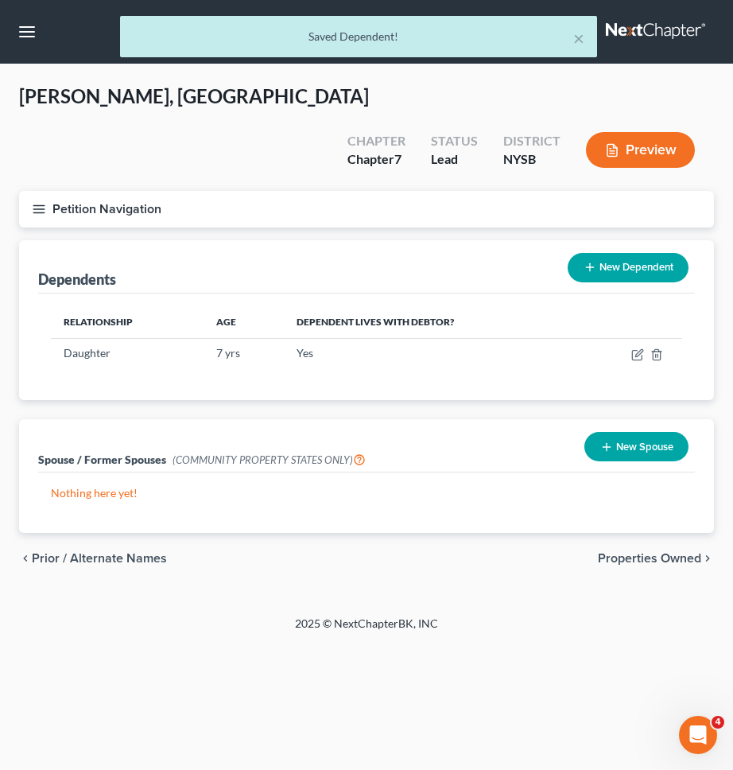 This screenshot has height=770, width=733. I want to click on span: Prior / Alternate Names, so click(99, 558).